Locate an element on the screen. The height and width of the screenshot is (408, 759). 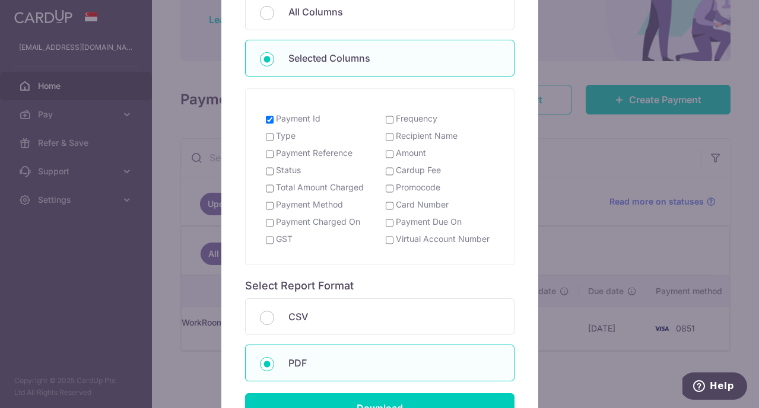
label: Type is located at coordinates (285, 136).